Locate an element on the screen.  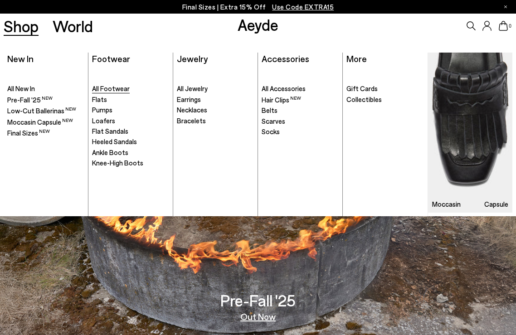
a: Knee-High Boots is located at coordinates (131, 163).